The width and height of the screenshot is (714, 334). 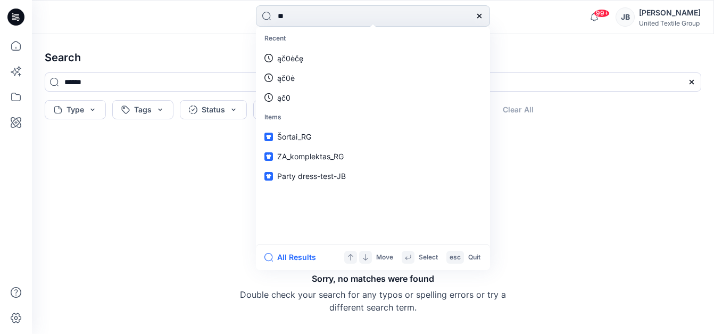 What do you see at coordinates (385, 257) in the screenshot?
I see `p: Move` at bounding box center [385, 257].